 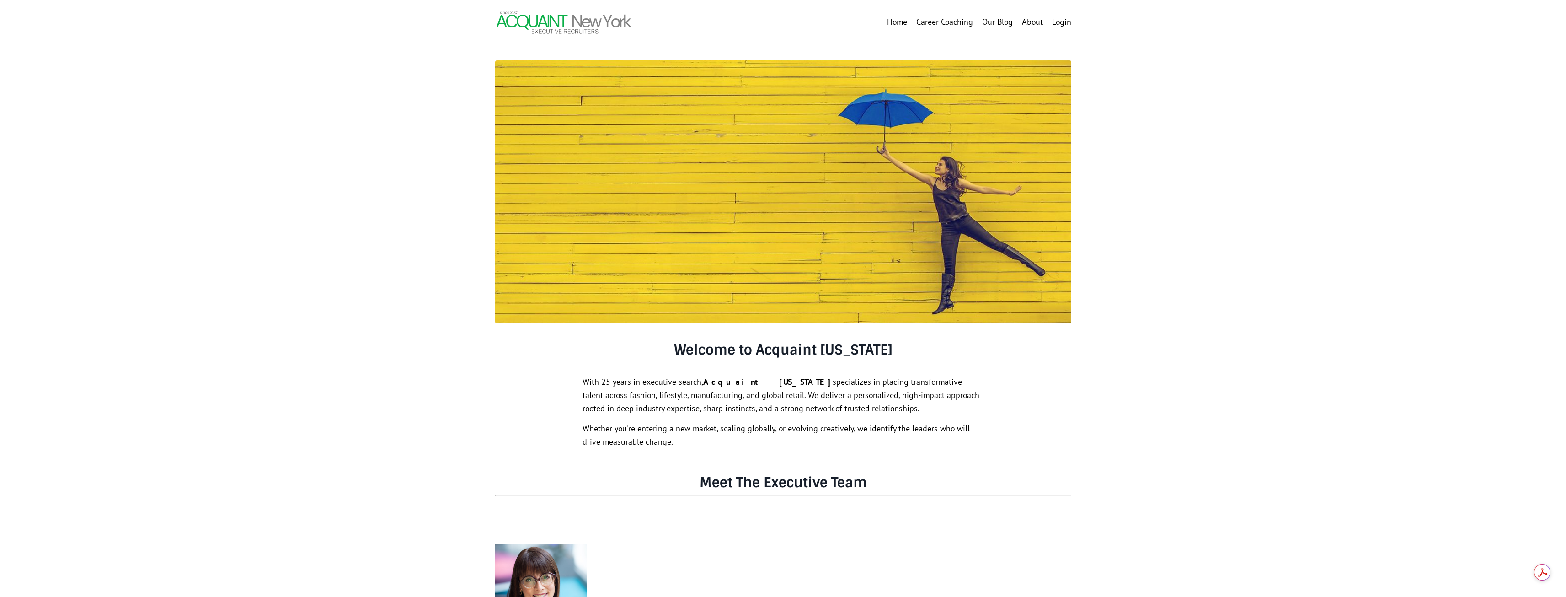 What do you see at coordinates (897, 22) in the screenshot?
I see `a: Home` at bounding box center [897, 22].